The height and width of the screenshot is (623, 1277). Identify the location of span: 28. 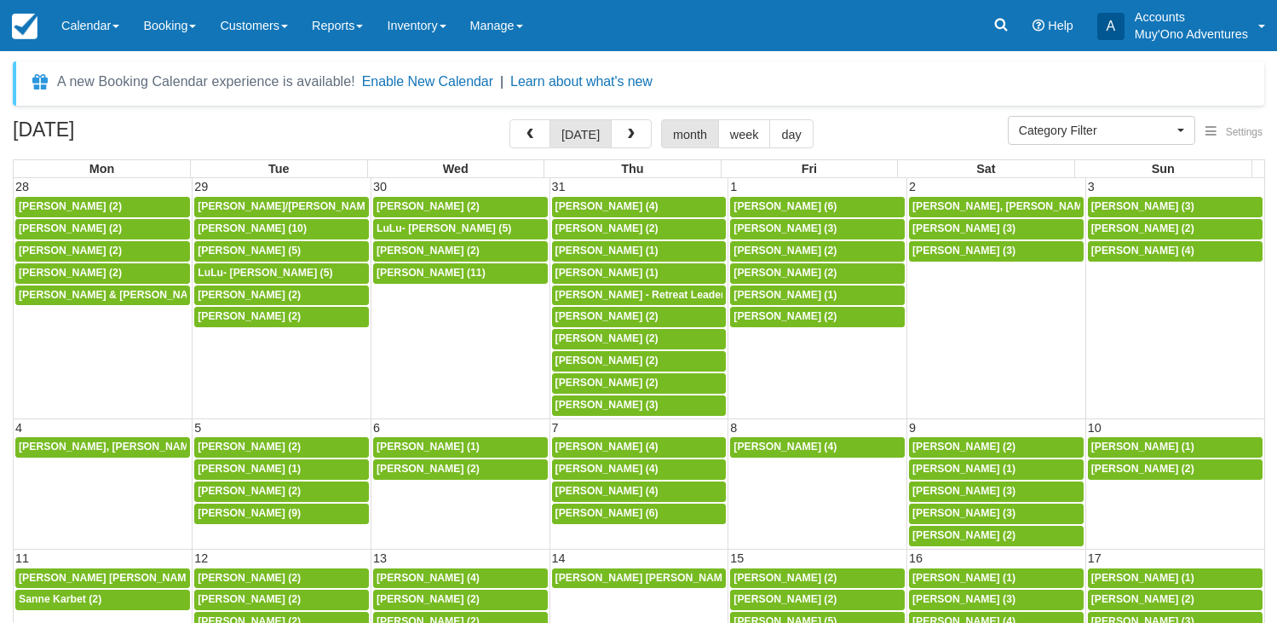
(22, 187).